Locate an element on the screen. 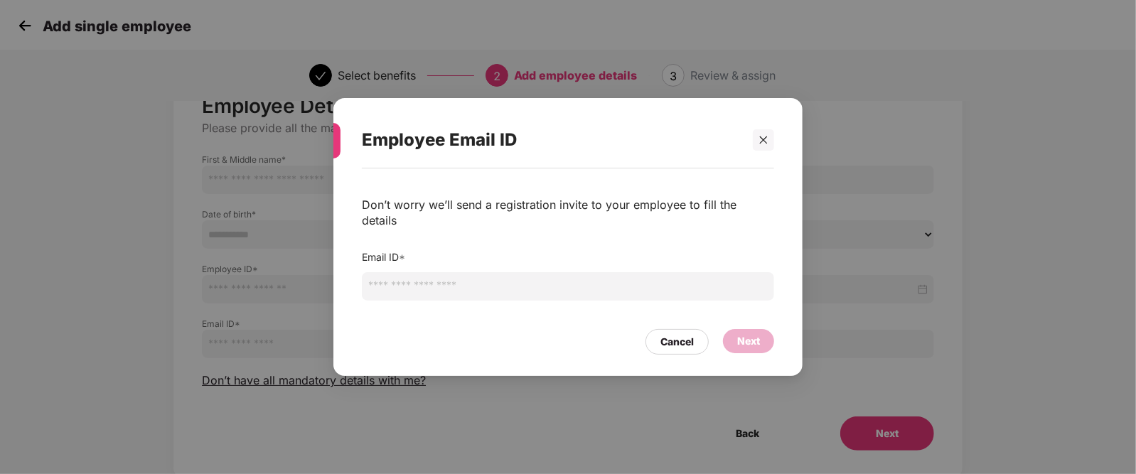  span: close is located at coordinates (764, 140).